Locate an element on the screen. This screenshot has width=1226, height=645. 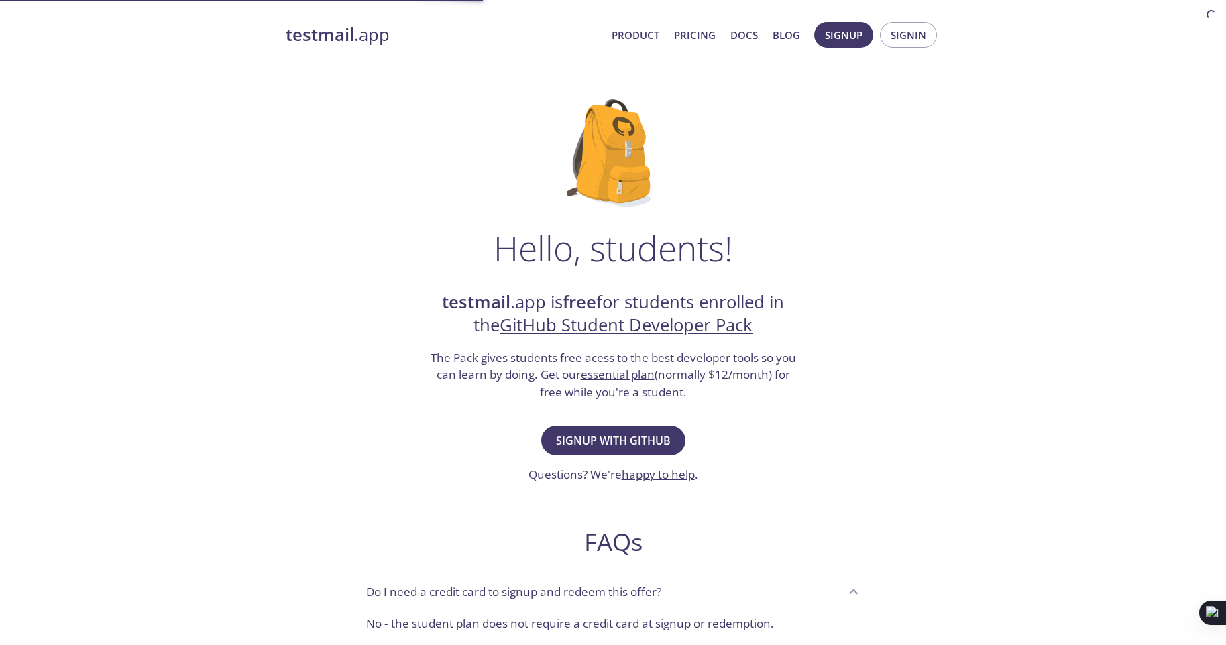
a: Product is located at coordinates (635, 35).